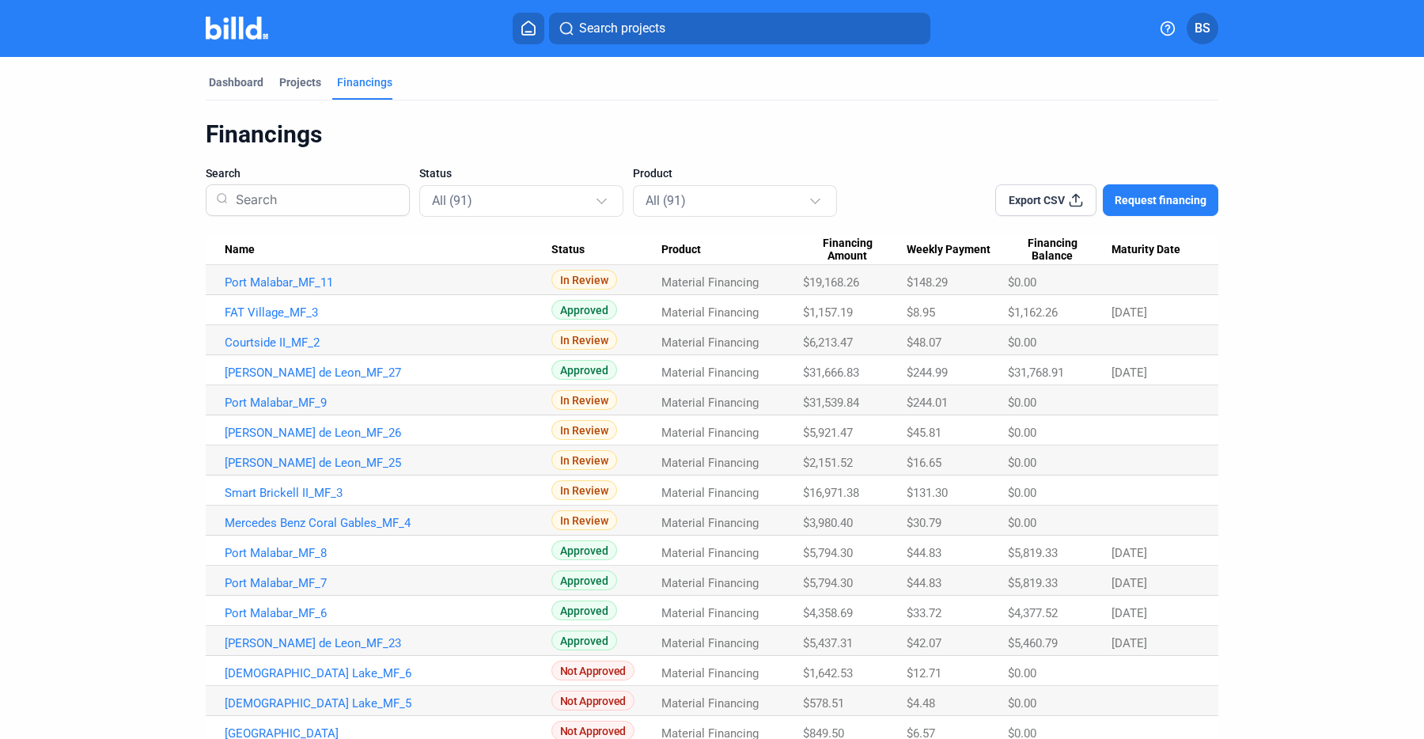  Describe the element at coordinates (236, 82) in the screenshot. I see `div: Dashboard` at that location.